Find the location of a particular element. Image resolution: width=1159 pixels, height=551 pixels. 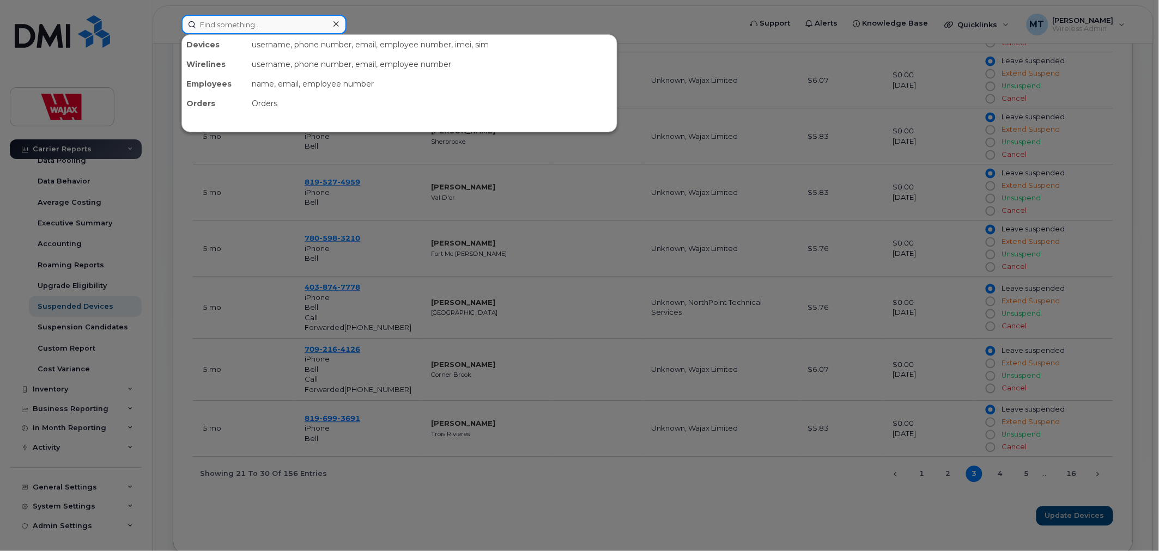

div: name, email, employee number is located at coordinates (432, 84).